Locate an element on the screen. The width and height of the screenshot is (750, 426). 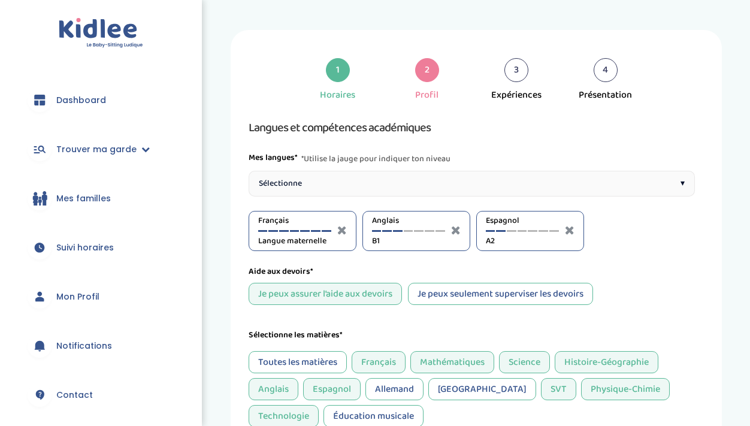
a: Trouver ma garde is located at coordinates (101, 149).